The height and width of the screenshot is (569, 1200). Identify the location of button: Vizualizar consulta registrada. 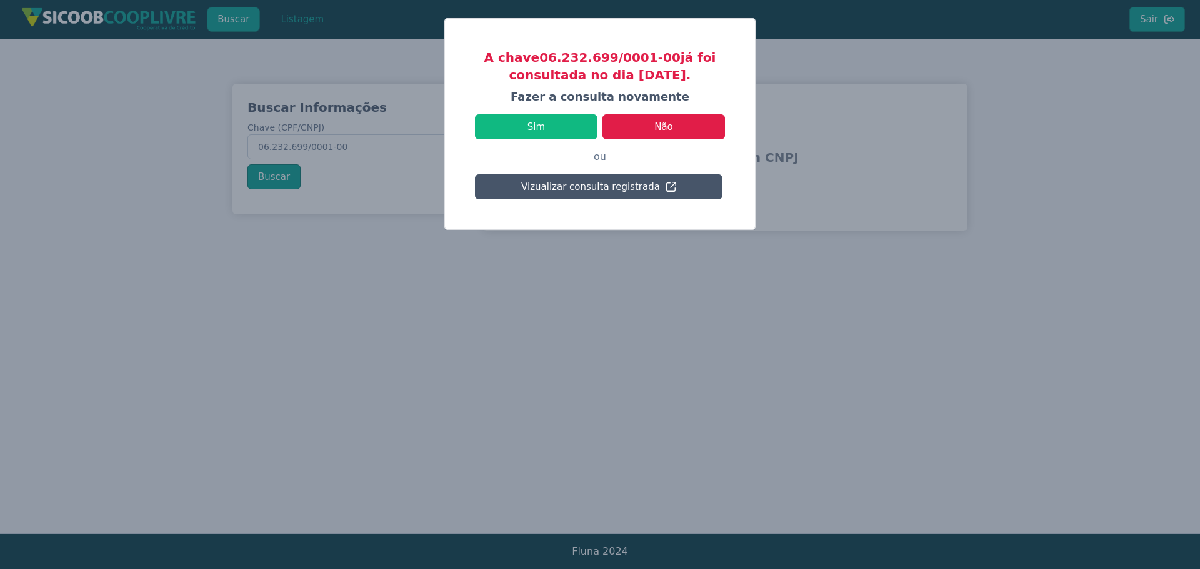
(599, 187).